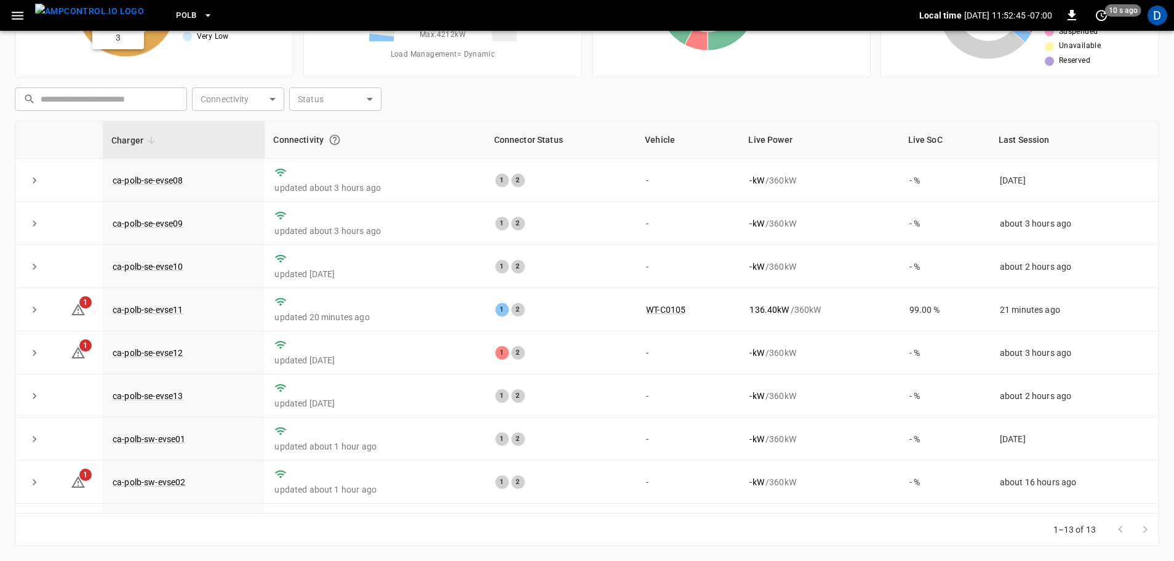  What do you see at coordinates (819, 140) in the screenshot?
I see `th: Live Power` at bounding box center [819, 140].